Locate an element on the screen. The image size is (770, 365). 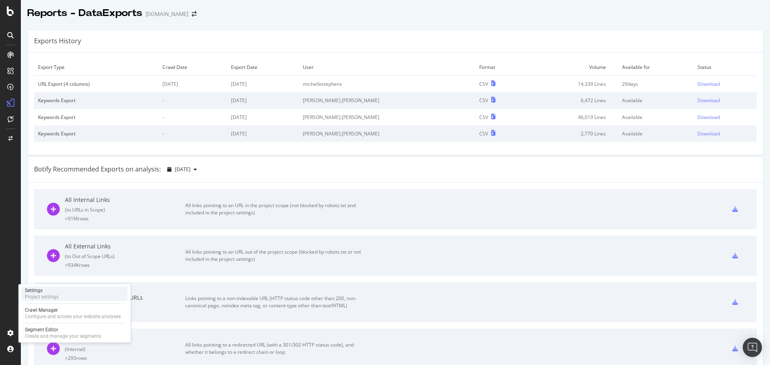
td: Export Date is located at coordinates (263, 67).